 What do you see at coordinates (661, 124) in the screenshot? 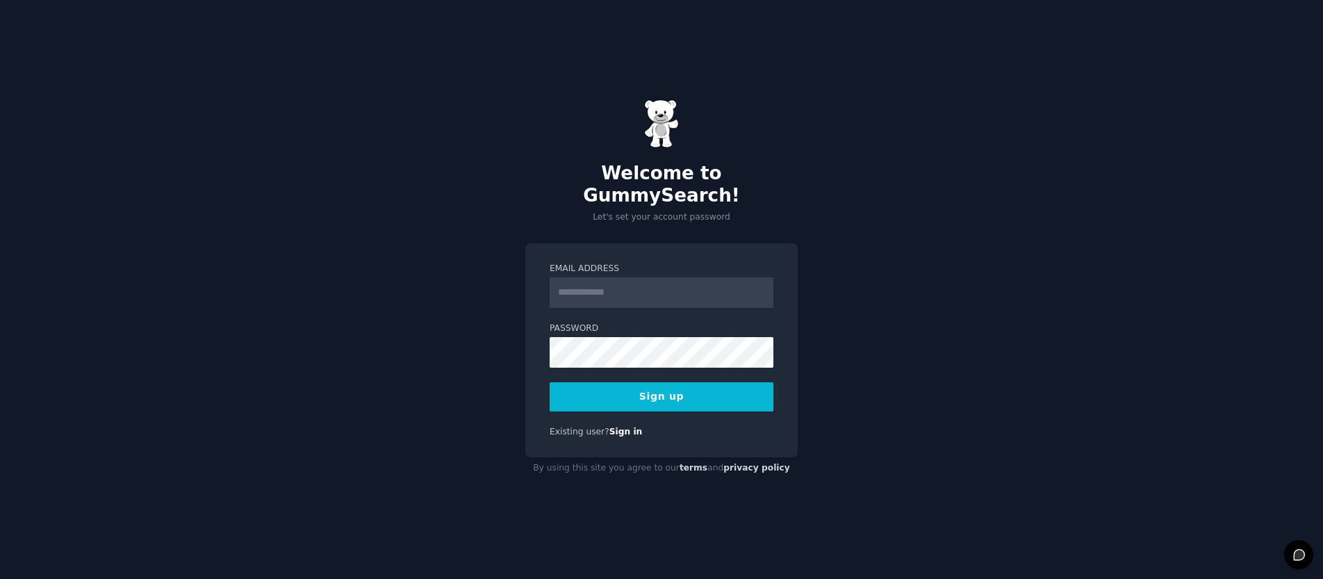
I see `img: Gummy Bear` at bounding box center [661, 124].